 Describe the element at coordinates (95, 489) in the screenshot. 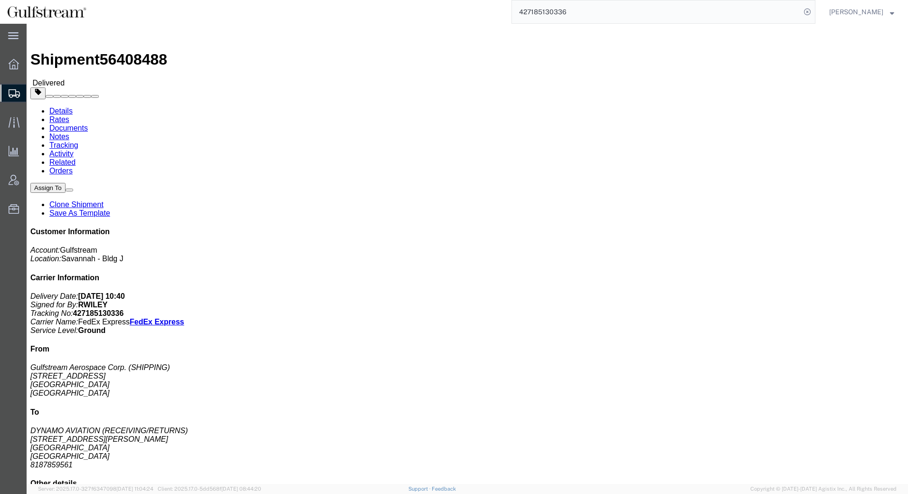

I see `span: Server: 2025.17.0-327f6347098` at that location.